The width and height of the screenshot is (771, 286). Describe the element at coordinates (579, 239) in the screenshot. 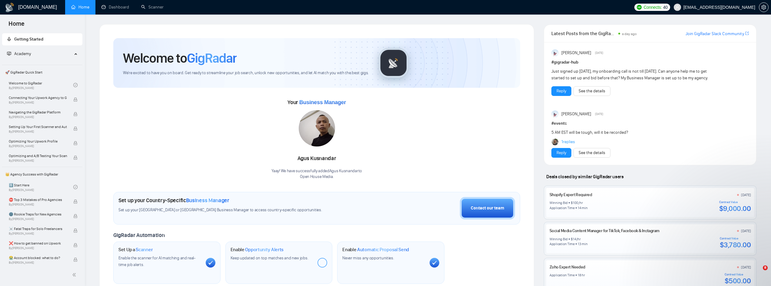

I see `div: /hr` at that location.